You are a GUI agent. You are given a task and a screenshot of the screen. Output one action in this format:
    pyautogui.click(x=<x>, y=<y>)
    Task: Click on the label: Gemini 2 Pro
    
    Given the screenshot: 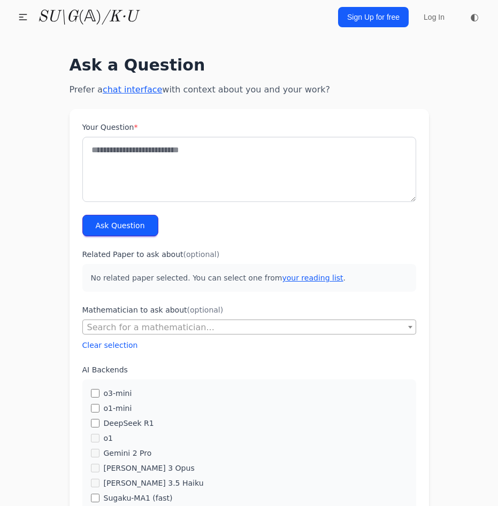 What is the action you would take?
    pyautogui.click(x=128, y=453)
    